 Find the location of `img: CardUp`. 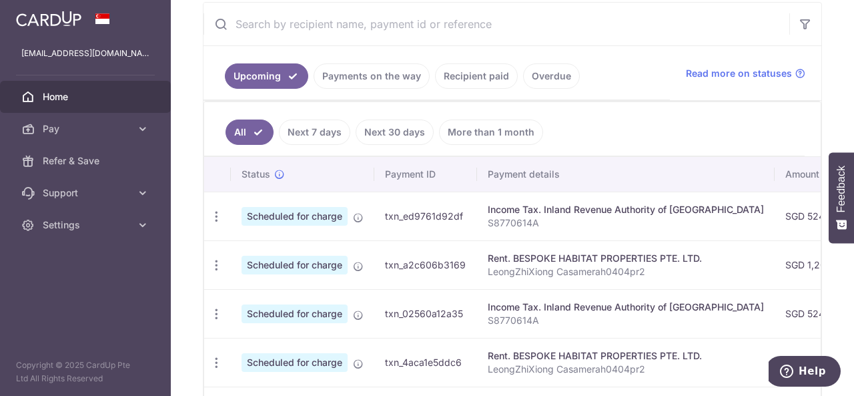

img: CardUp is located at coordinates (49, 19).